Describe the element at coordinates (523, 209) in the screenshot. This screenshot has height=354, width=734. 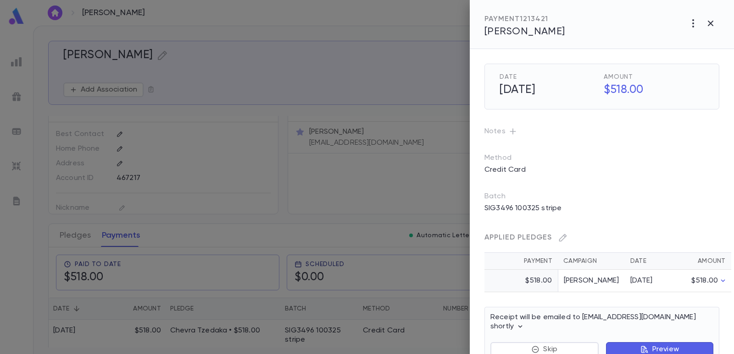
I see `p: SIG3496 100325 stripe` at that location.